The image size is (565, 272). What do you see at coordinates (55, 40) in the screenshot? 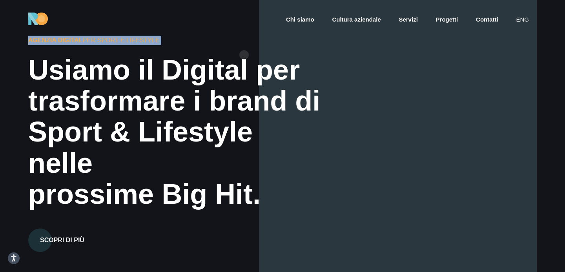
I see `span: Agenzia Digital` at bounding box center [55, 40].